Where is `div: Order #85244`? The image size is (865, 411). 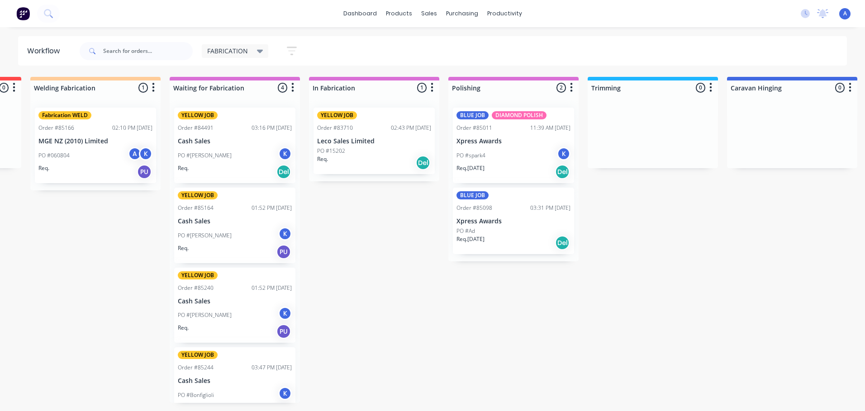
div: Order #85244 is located at coordinates (195, 368).